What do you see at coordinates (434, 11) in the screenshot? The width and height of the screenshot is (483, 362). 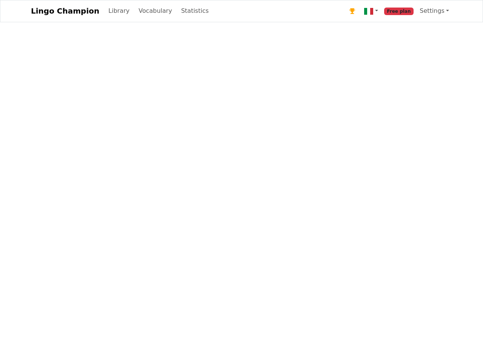 I see `a: Settings` at bounding box center [434, 11].